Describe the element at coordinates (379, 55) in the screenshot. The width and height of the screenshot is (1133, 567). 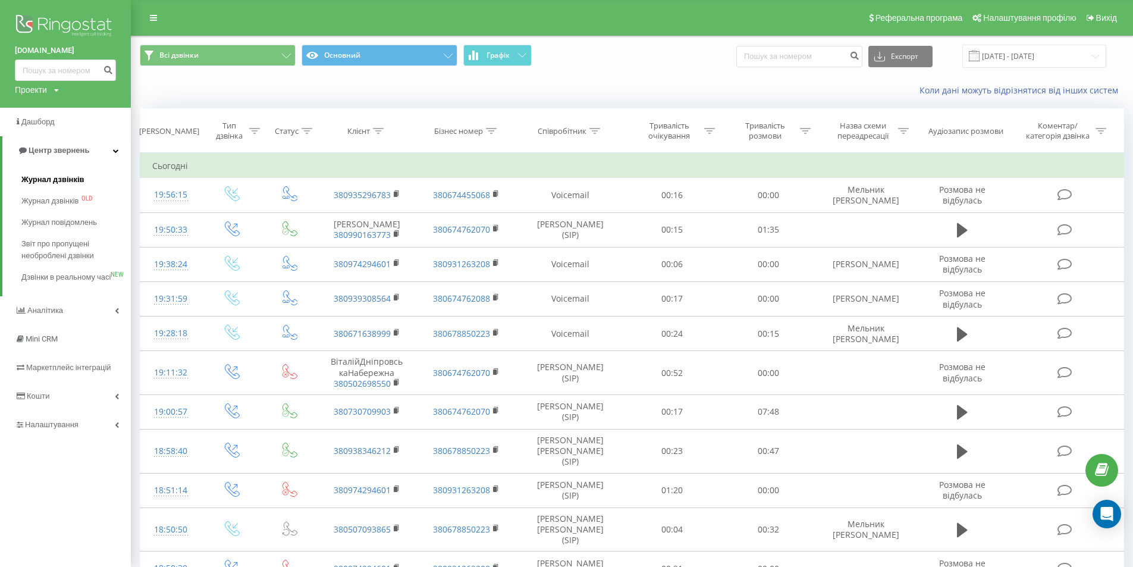
I see `button: Основний` at that location.